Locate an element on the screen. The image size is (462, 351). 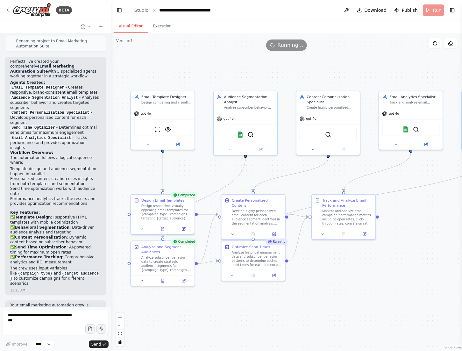
div: CompletedAnalyze and Segment AudiencesAnalyze subscriber behavior data to create strategic audien... is located at coordinates (163, 263).